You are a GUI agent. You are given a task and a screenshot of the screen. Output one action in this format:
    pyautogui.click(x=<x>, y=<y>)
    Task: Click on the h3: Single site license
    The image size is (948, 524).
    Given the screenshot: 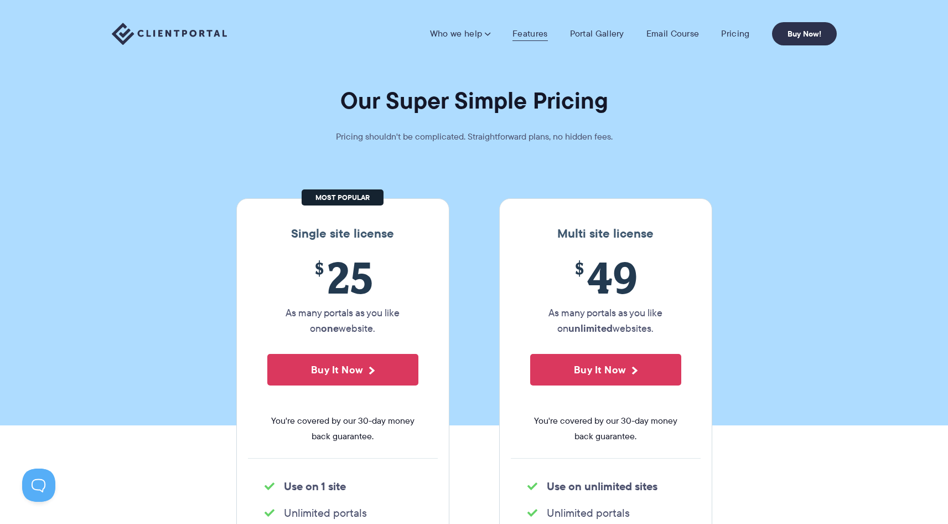 What is the action you would take?
    pyautogui.click(x=343, y=234)
    